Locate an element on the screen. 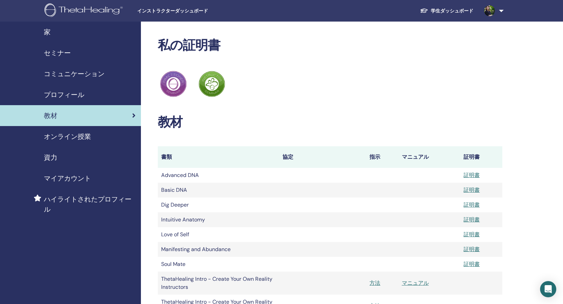 Image resolution: width=563 pixels, height=304 pixels. span: オンライン授業 is located at coordinates (67, 136).